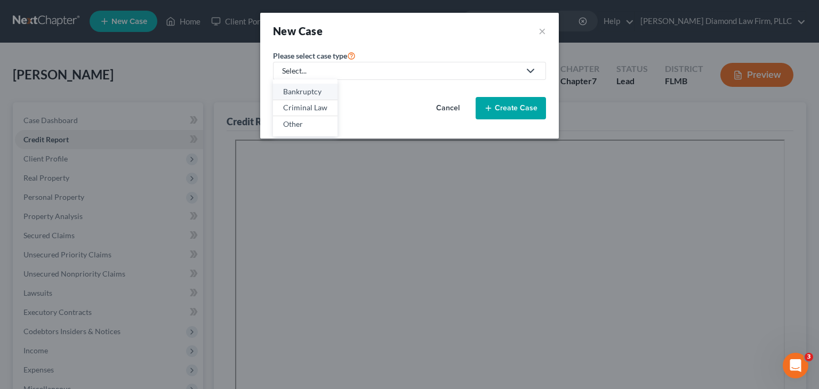 This screenshot has width=819, height=389. I want to click on a: Other, so click(305, 124).